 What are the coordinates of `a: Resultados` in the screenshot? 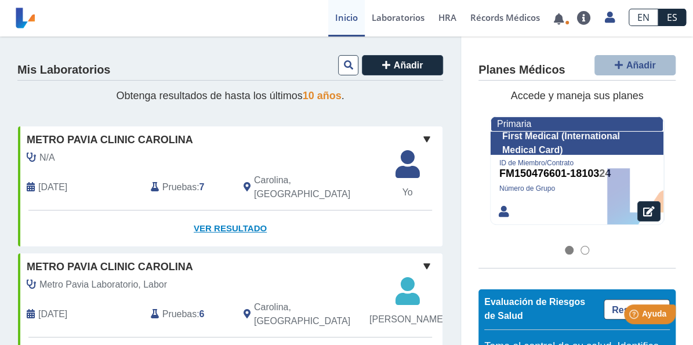 It's located at (636, 309).